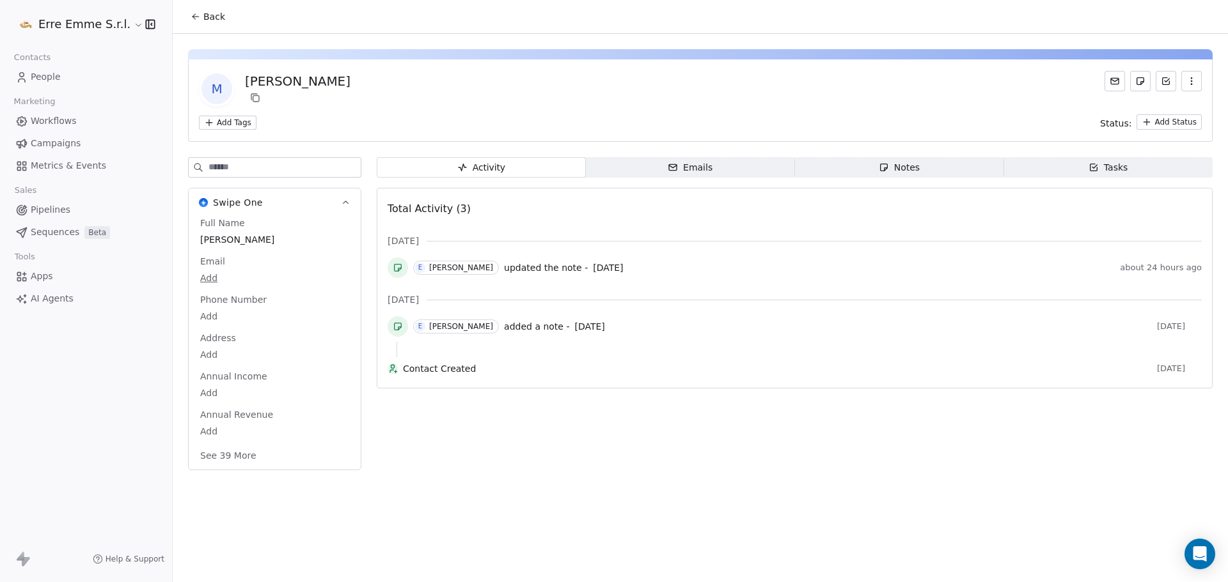  Describe the element at coordinates (32, 58) in the screenshot. I see `span: Contacts` at that location.